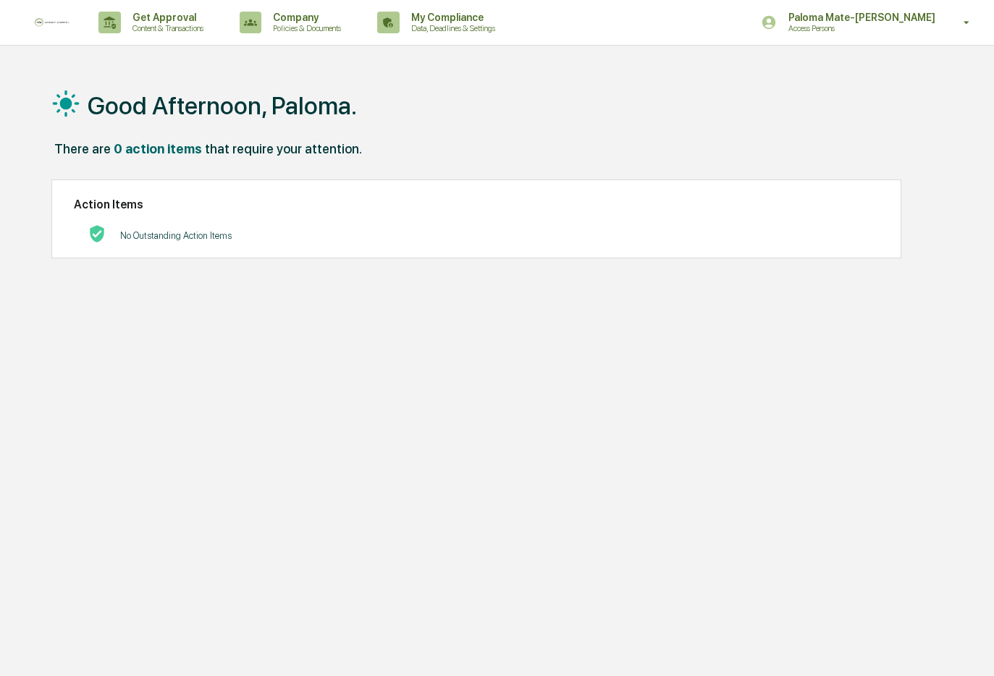  I want to click on p: No Outstanding Action Items, so click(176, 235).